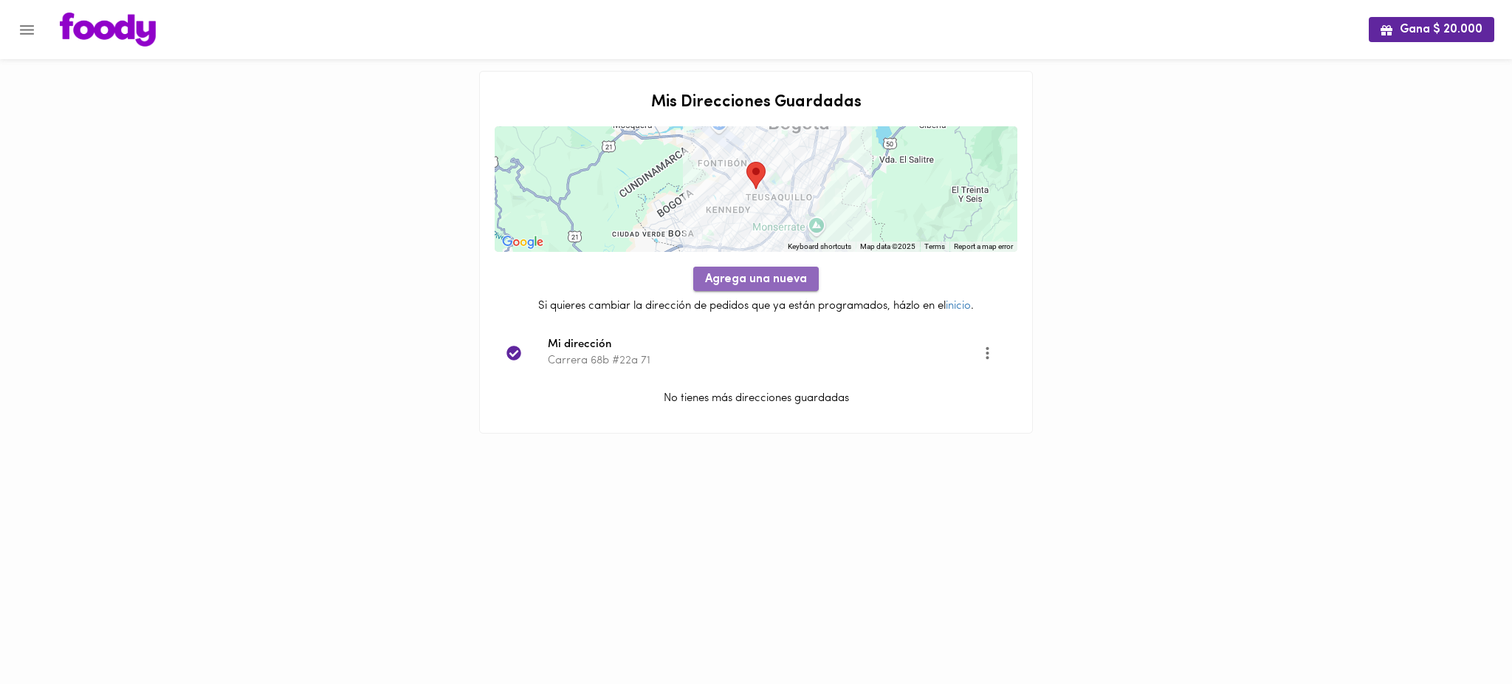  I want to click on button: Gana $ 20.000, so click(1432, 29).